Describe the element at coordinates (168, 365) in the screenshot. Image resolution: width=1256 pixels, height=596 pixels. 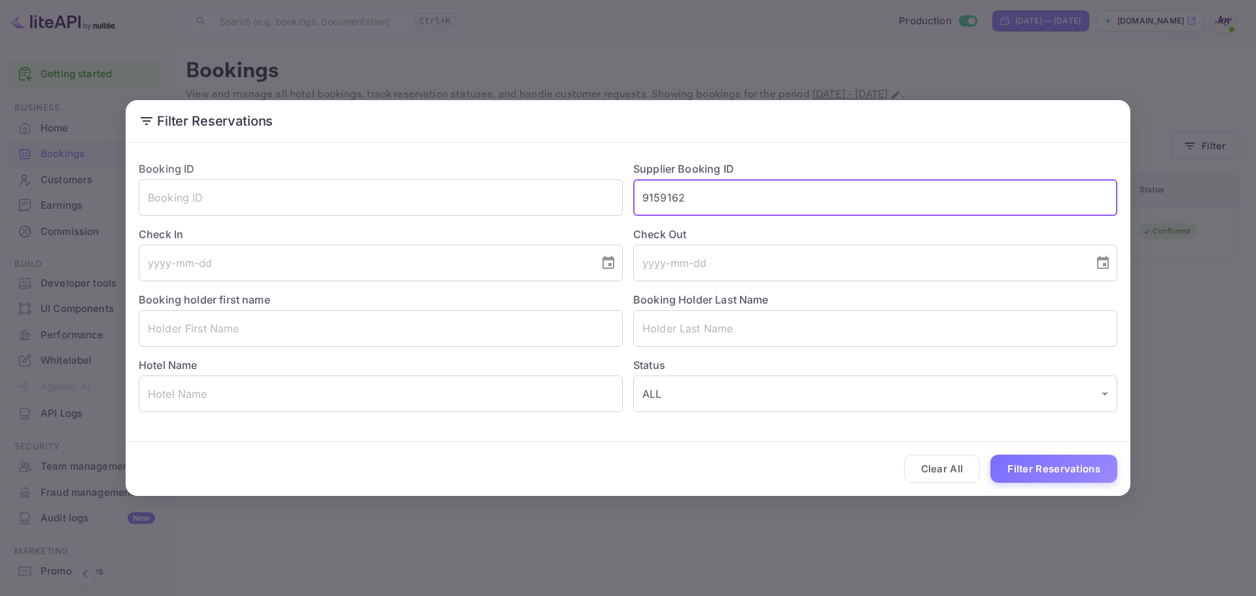
I see `label: Hotel Name` at that location.